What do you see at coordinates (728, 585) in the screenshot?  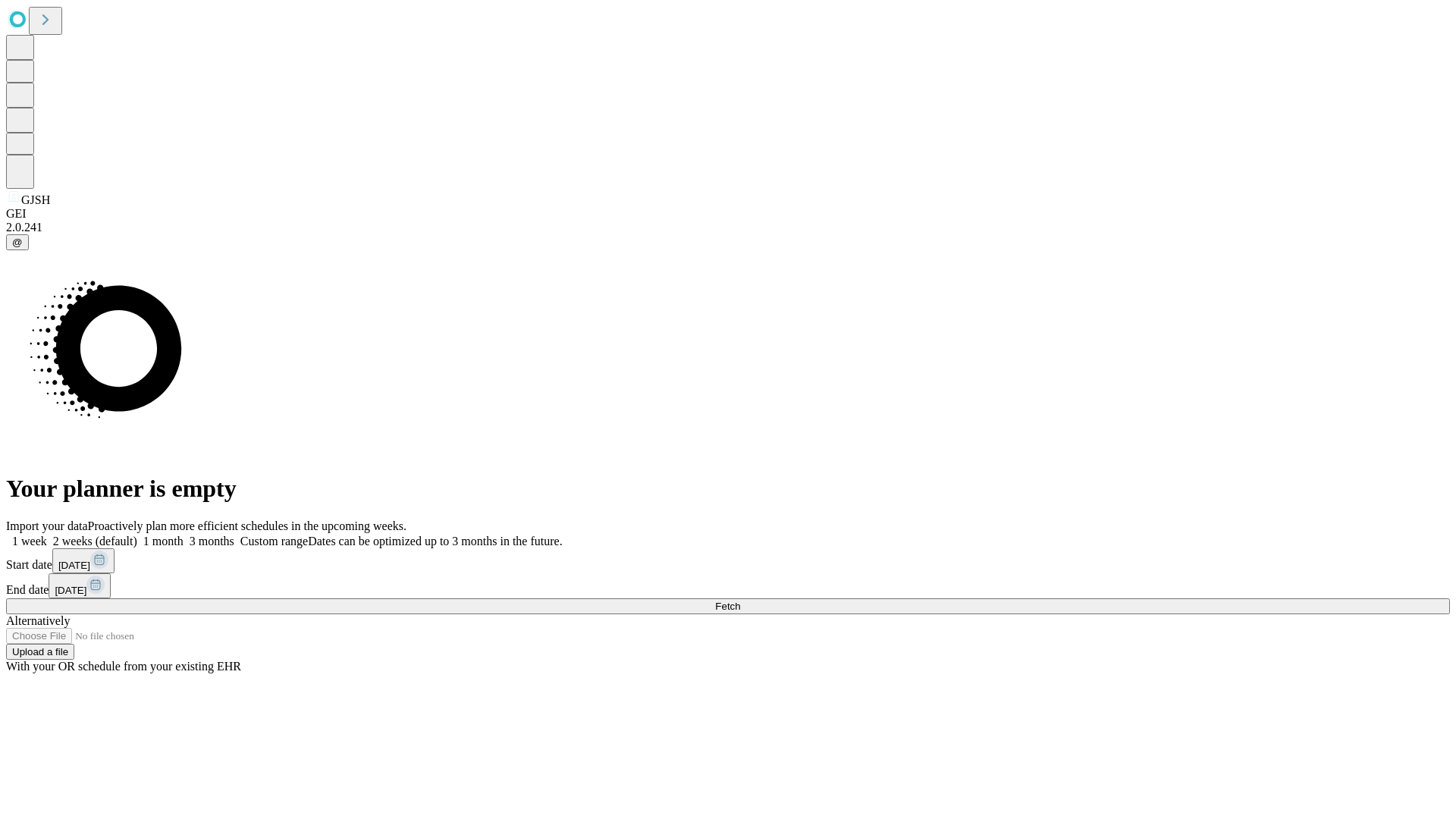 I see `div: End date` at bounding box center [728, 585].